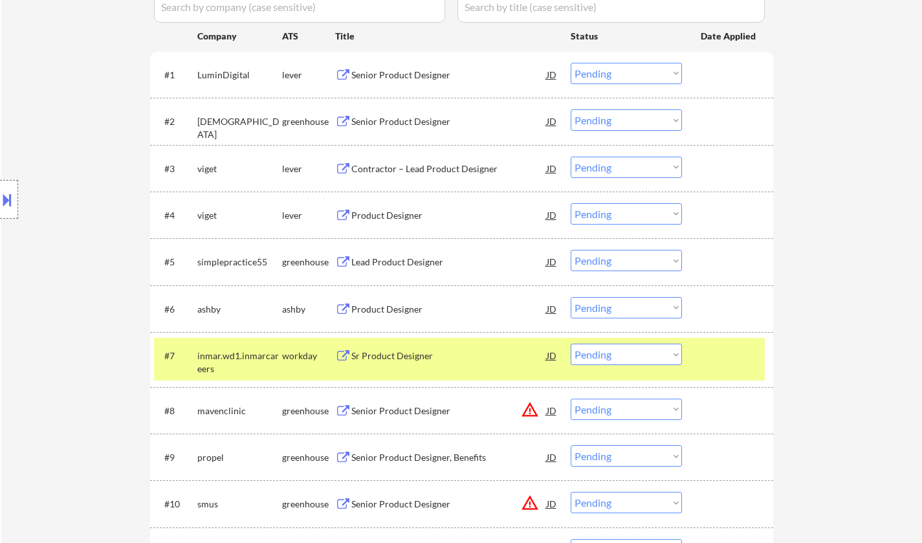 The height and width of the screenshot is (543, 922). Describe the element at coordinates (239, 504) in the screenshot. I see `div: smus` at that location.